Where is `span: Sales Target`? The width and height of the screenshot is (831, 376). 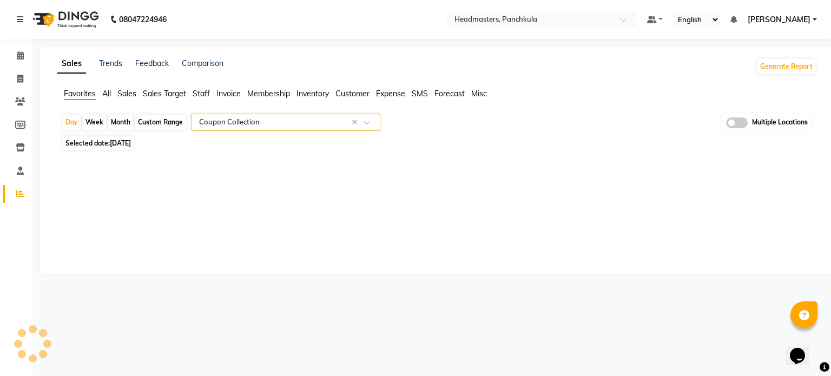 span: Sales Target is located at coordinates (164, 94).